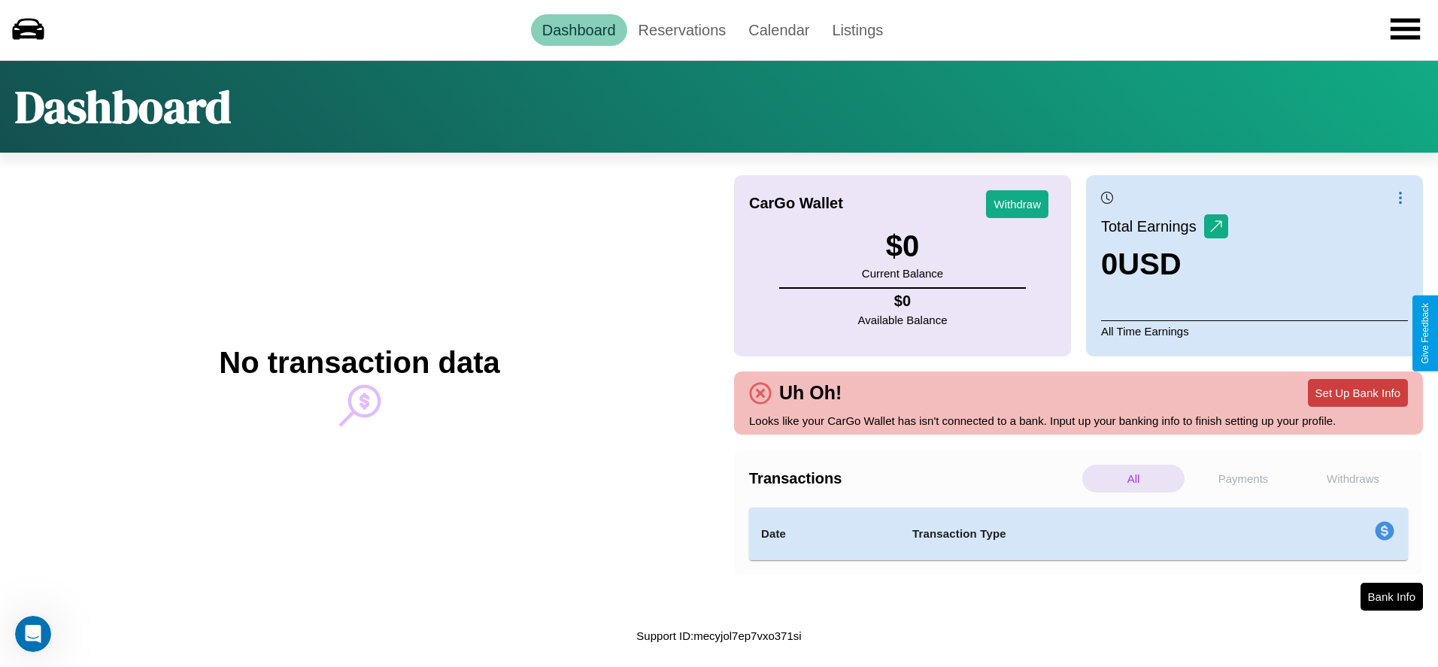 This screenshot has height=667, width=1438. I want to click on div: Give Feedback, so click(1425, 333).